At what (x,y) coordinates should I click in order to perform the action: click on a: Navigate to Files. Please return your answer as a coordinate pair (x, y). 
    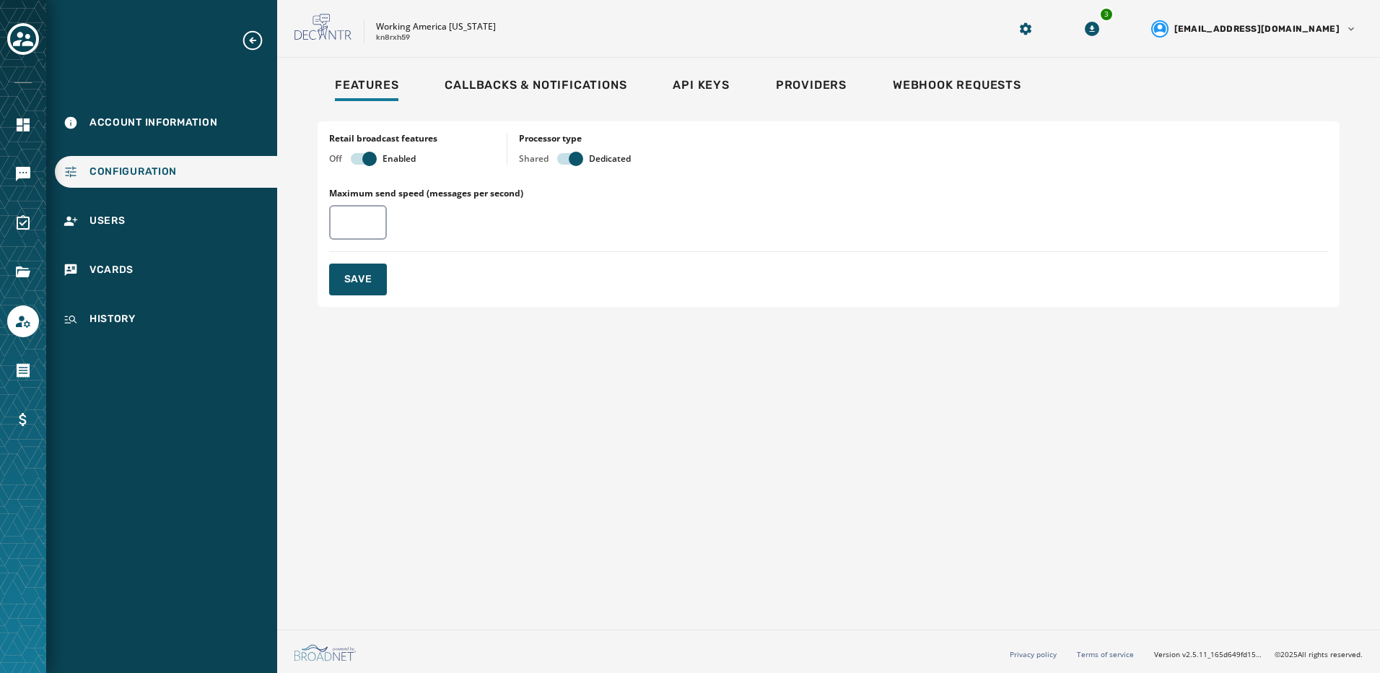
    Looking at the image, I should click on (23, 272).